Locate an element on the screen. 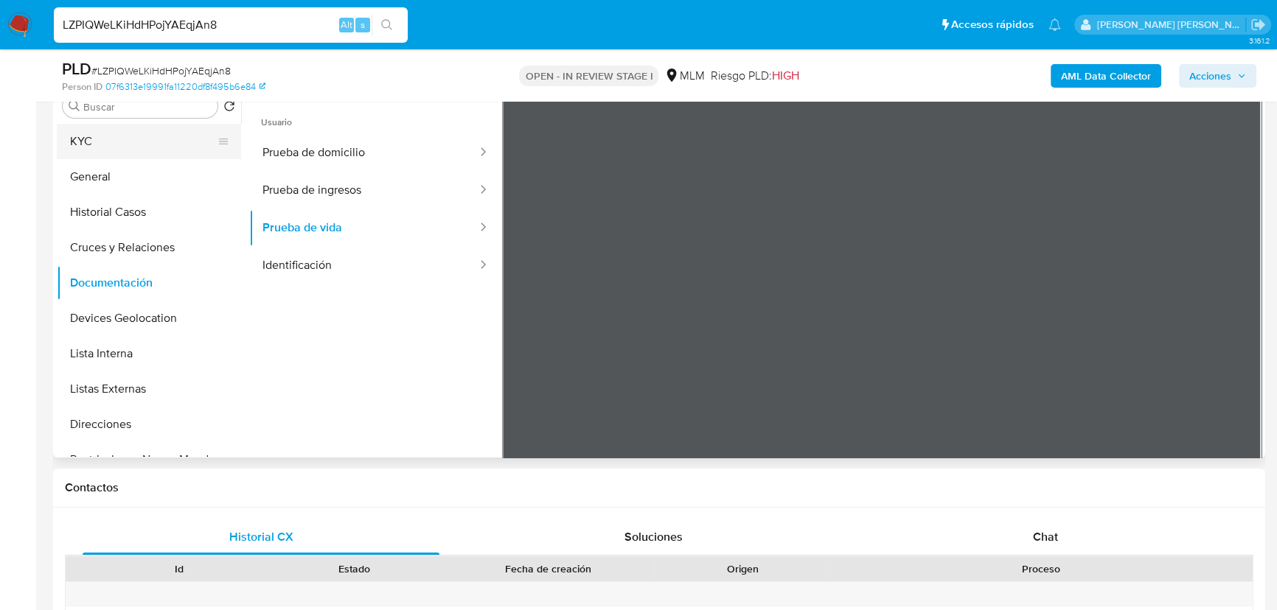 The height and width of the screenshot is (610, 1277). button: Cruces y Relaciones is located at coordinates (149, 248).